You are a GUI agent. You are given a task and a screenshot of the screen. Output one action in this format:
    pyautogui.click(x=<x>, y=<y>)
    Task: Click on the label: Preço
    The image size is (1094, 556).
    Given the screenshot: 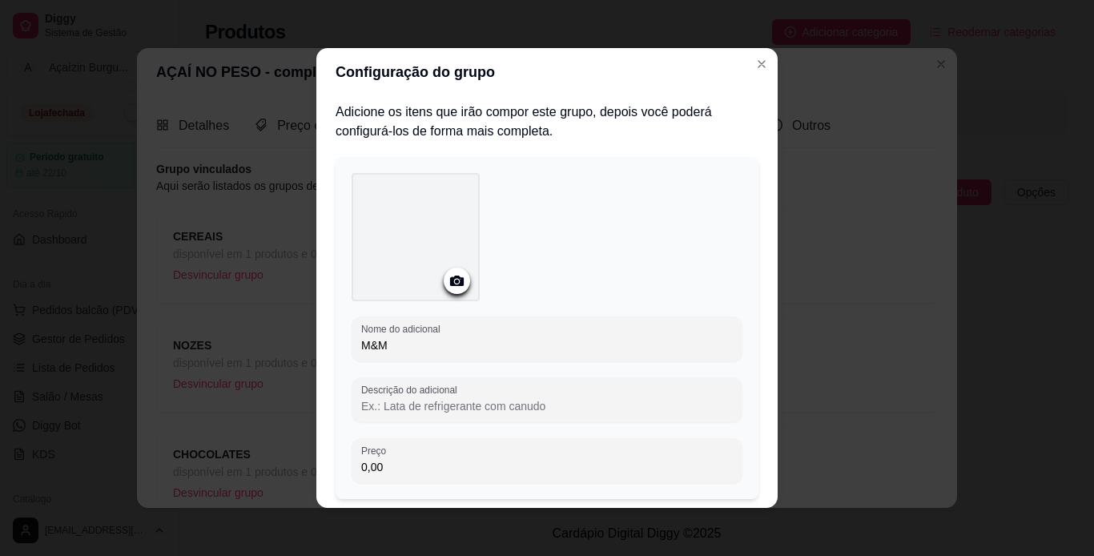 What is the action you would take?
    pyautogui.click(x=377, y=450)
    